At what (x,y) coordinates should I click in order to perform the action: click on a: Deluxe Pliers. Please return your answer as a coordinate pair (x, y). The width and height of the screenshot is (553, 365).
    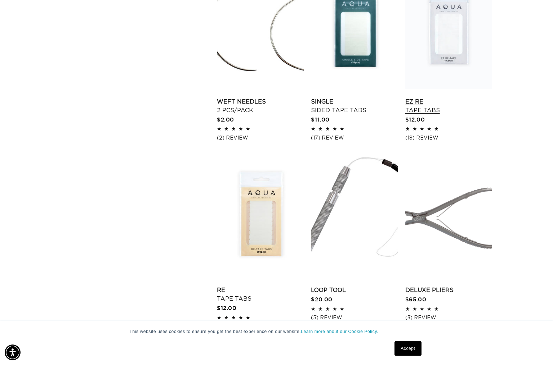
    Looking at the image, I should click on (448, 291).